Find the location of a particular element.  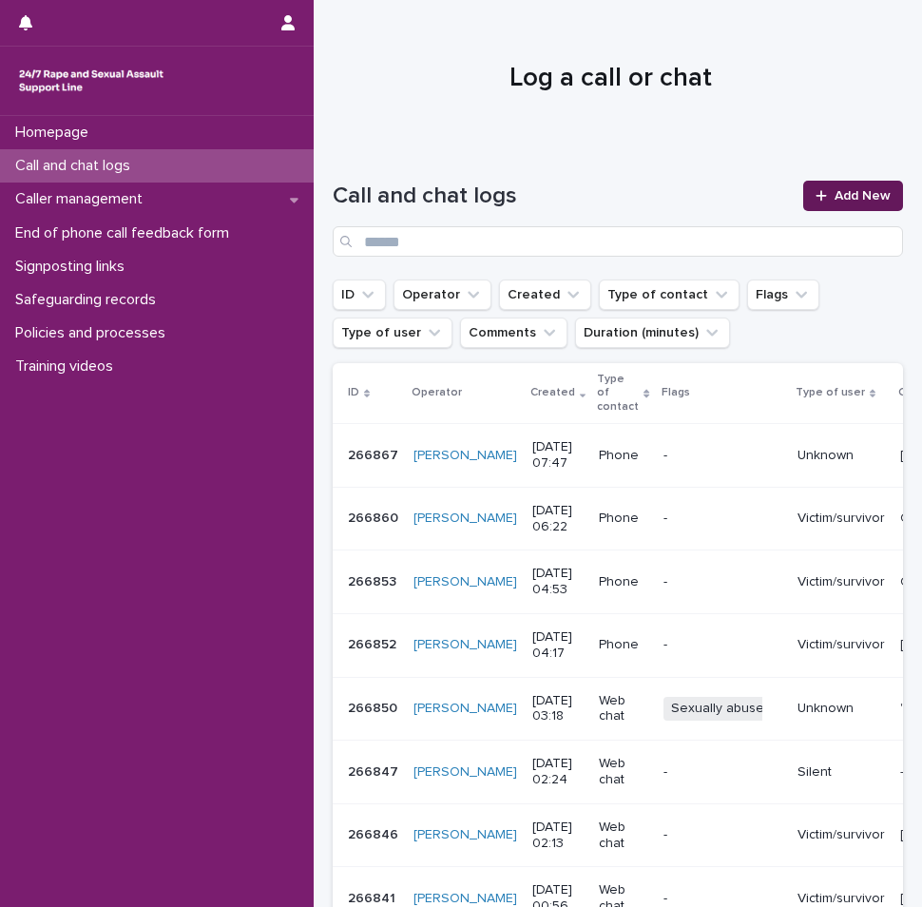

div: Search is located at coordinates (618, 241).